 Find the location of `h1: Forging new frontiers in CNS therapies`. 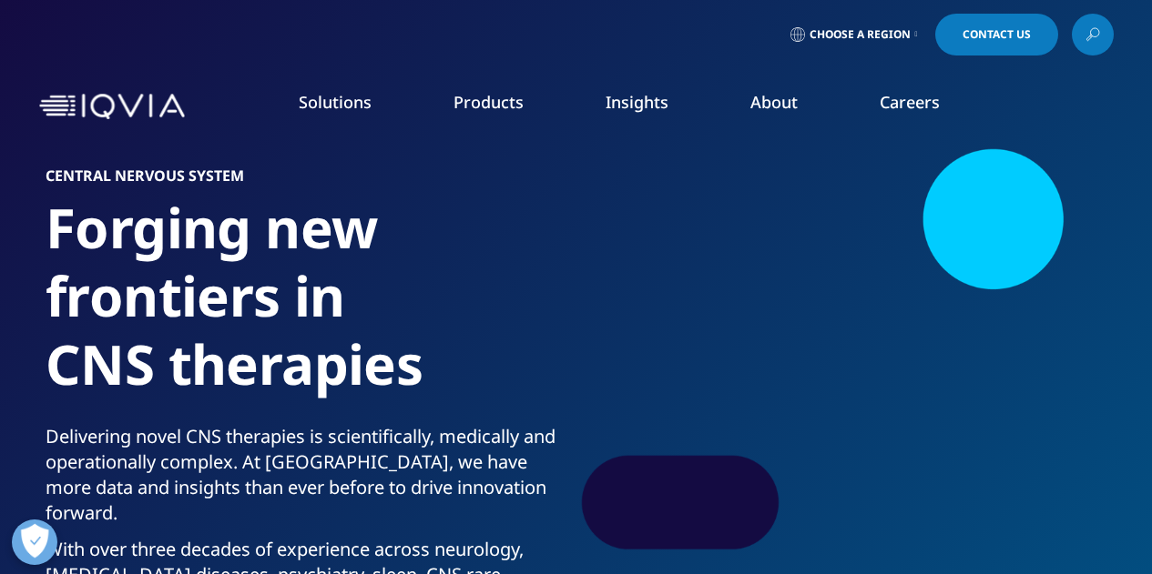

h1: Forging new frontiers in CNS therapies is located at coordinates (307, 309).